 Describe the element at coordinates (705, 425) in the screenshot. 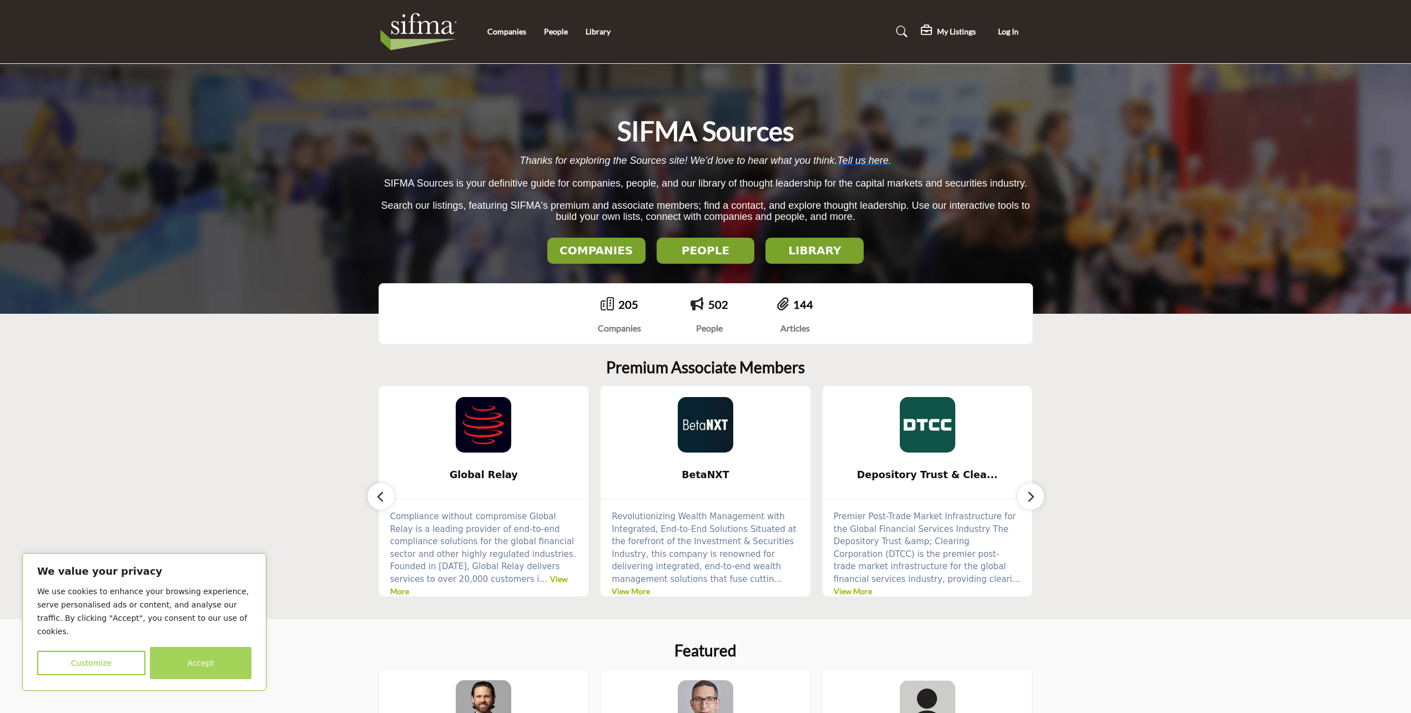

I see `img: BetaNXT` at that location.